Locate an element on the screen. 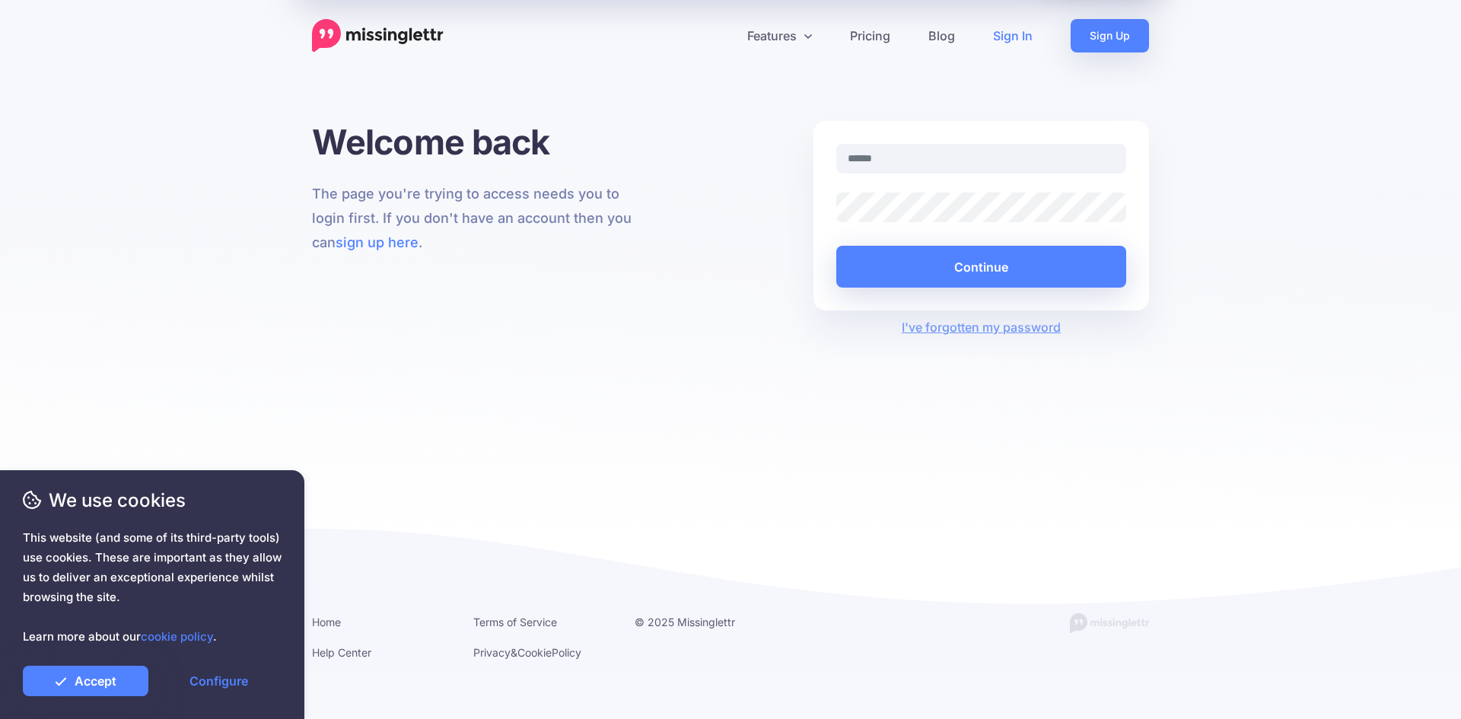 Image resolution: width=1461 pixels, height=719 pixels. li: © 2025 Missinglettr is located at coordinates (704, 622).